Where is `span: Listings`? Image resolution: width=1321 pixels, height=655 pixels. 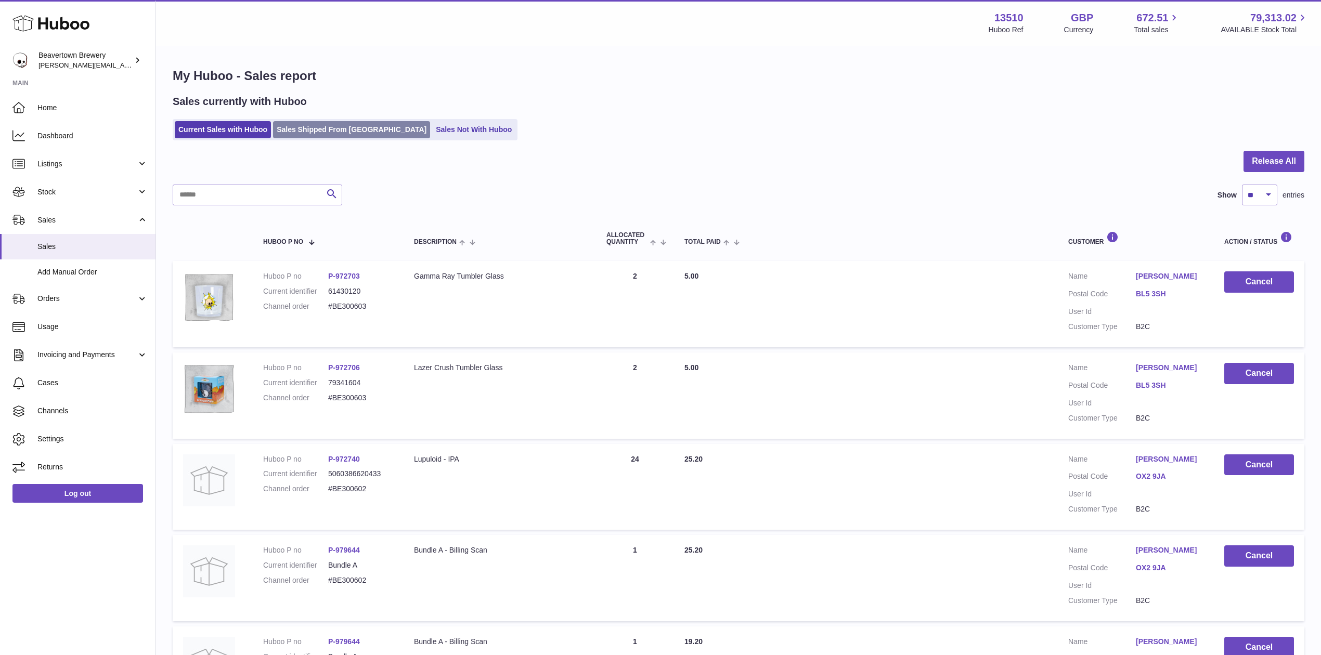 span: Listings is located at coordinates (87, 164).